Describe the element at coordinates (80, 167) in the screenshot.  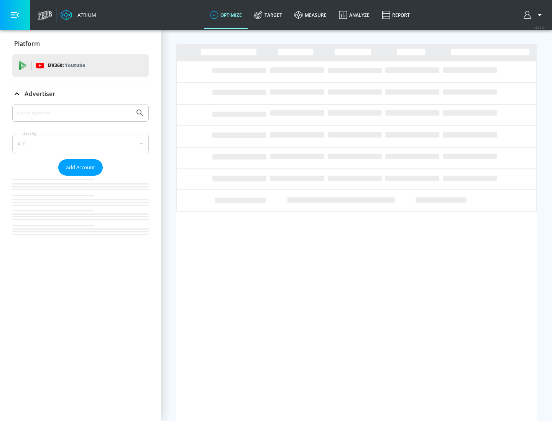
I see `span: Add Account` at that location.